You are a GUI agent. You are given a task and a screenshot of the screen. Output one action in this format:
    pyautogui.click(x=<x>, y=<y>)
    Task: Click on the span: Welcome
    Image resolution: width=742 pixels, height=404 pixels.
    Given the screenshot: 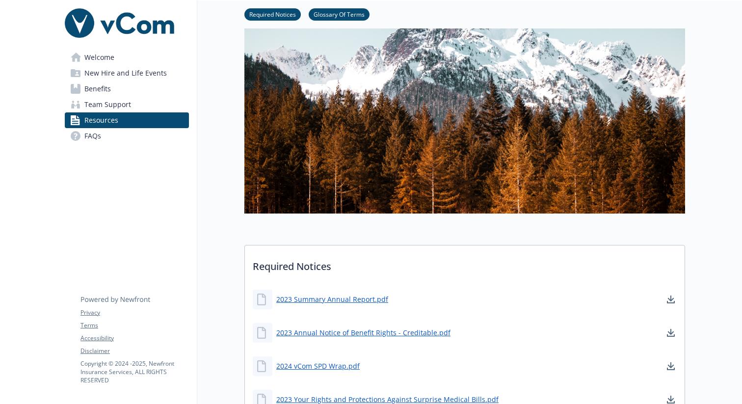 What is the action you would take?
    pyautogui.click(x=99, y=57)
    